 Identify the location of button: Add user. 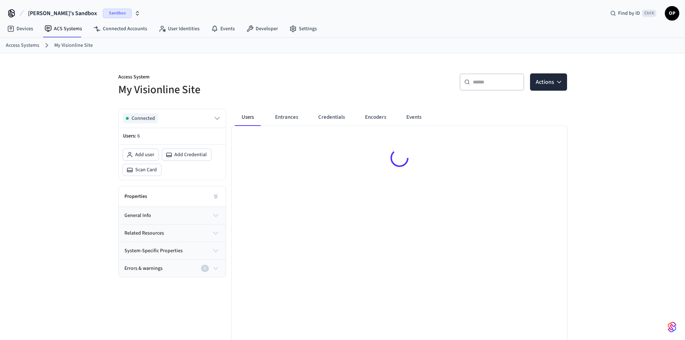
(141, 155).